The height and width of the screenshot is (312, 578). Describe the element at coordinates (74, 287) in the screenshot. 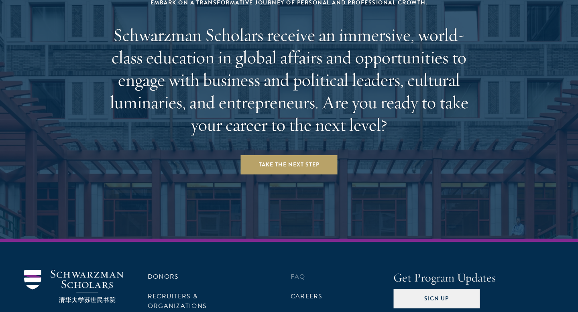

I see `img: Schwarzman Scholars` at that location.